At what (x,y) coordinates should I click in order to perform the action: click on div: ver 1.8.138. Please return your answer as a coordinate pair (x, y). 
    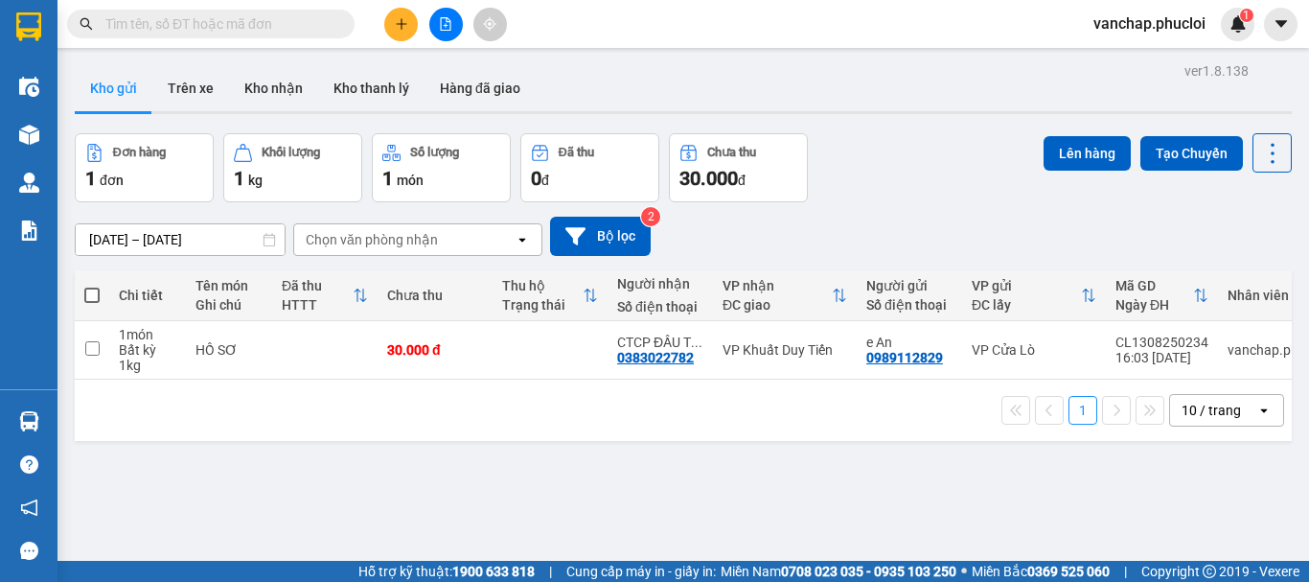
    Looking at the image, I should click on (1216, 71).